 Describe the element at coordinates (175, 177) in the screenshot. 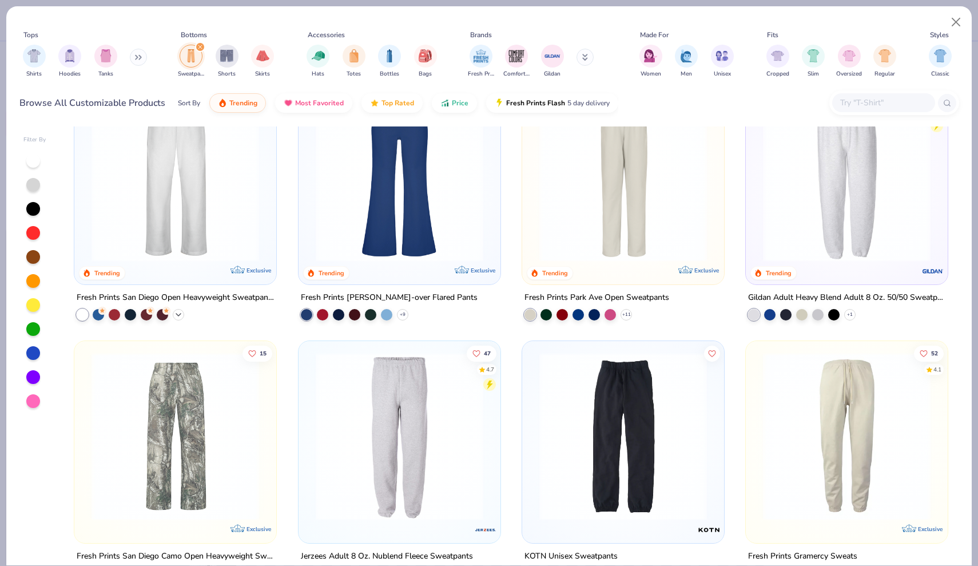

I see `img: df5250ff-6f61-4206-a12c-24931b20f13c` at that location.